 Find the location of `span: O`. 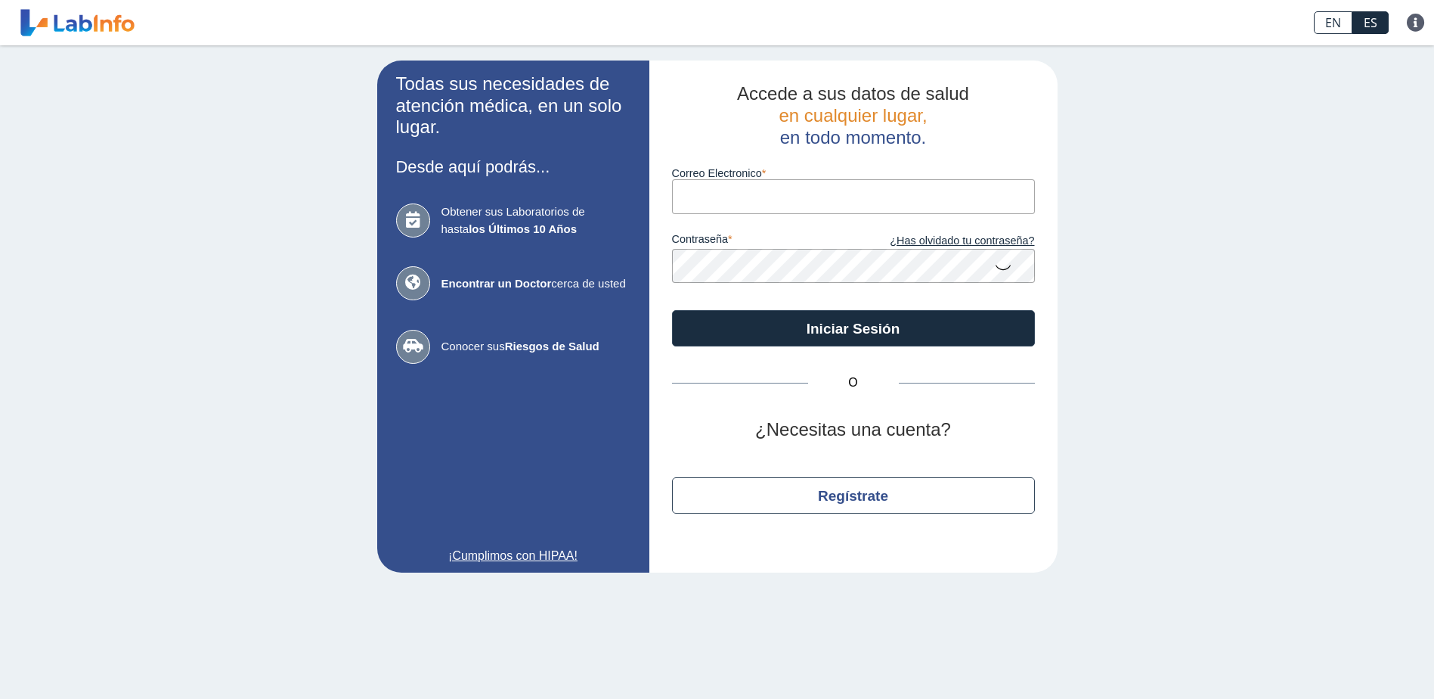

span: O is located at coordinates (854, 383).